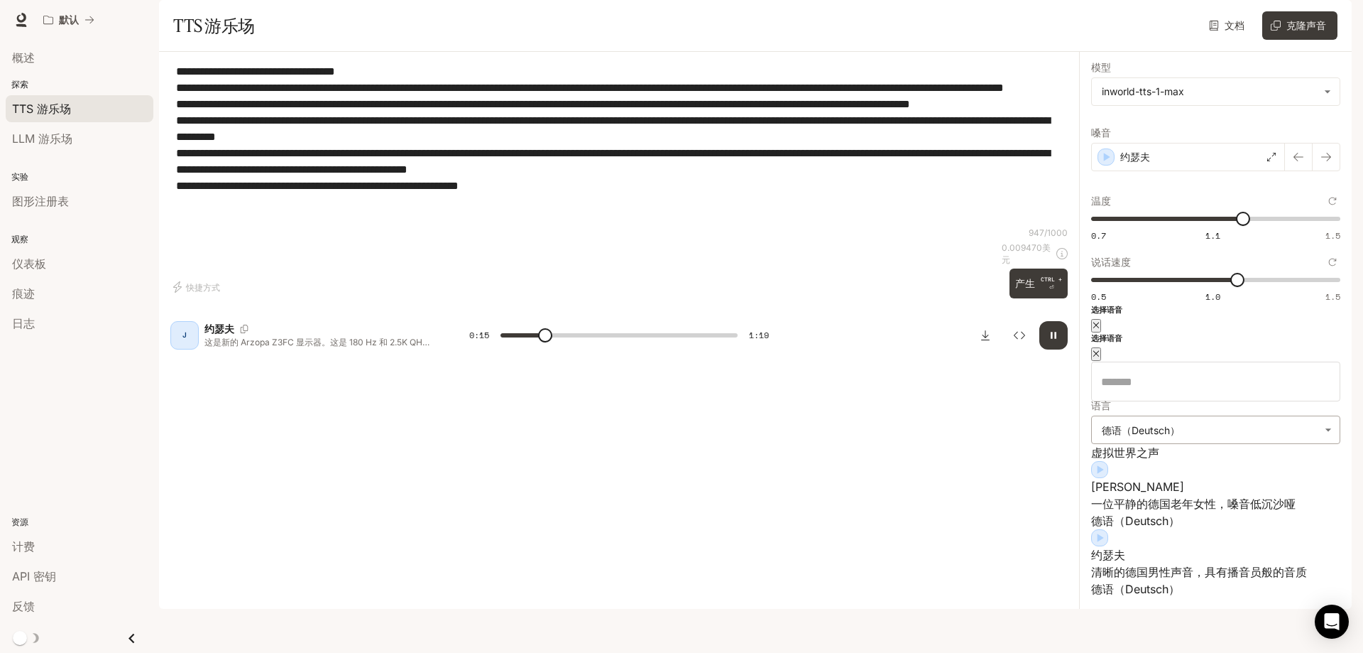  I want to click on font: CTRL +, so click(1052, 279).